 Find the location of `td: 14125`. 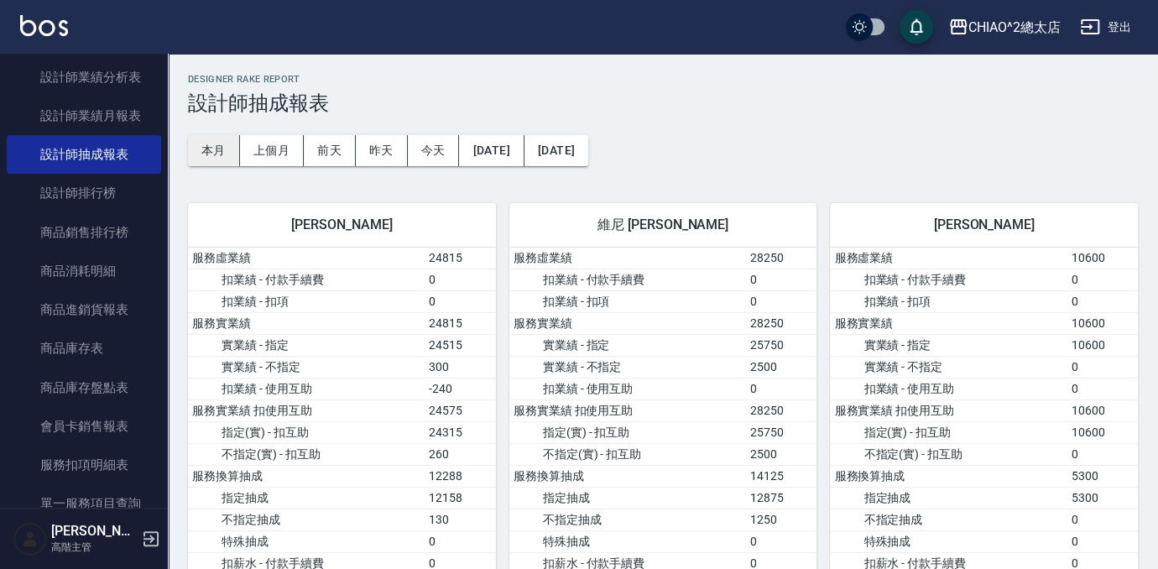

td: 14125 is located at coordinates (781, 476).